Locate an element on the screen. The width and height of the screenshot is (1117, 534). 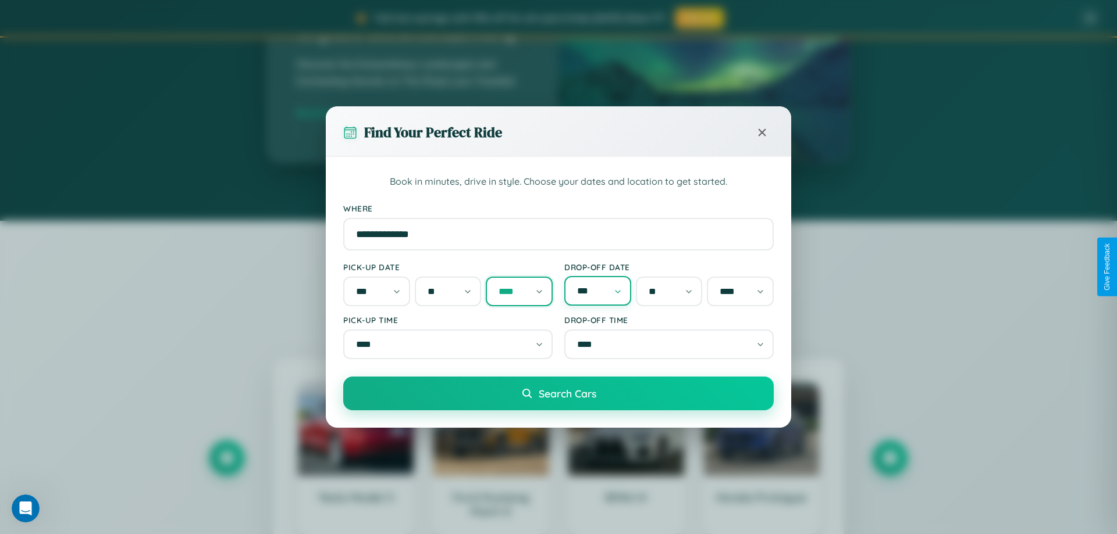
label: Drop-off Date is located at coordinates (669, 267).